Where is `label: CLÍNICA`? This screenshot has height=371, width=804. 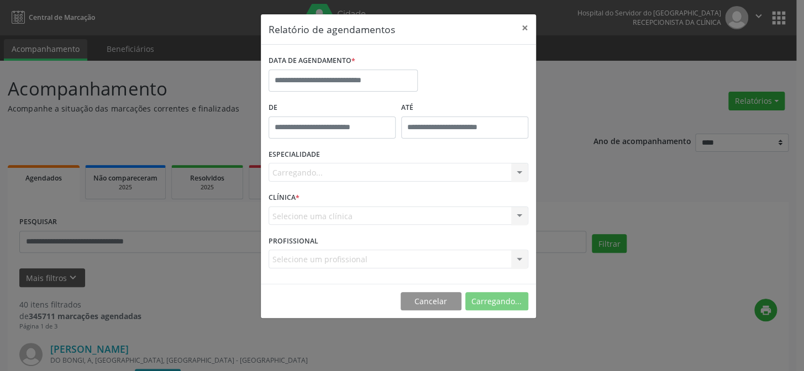
label: CLÍNICA is located at coordinates (284, 198).